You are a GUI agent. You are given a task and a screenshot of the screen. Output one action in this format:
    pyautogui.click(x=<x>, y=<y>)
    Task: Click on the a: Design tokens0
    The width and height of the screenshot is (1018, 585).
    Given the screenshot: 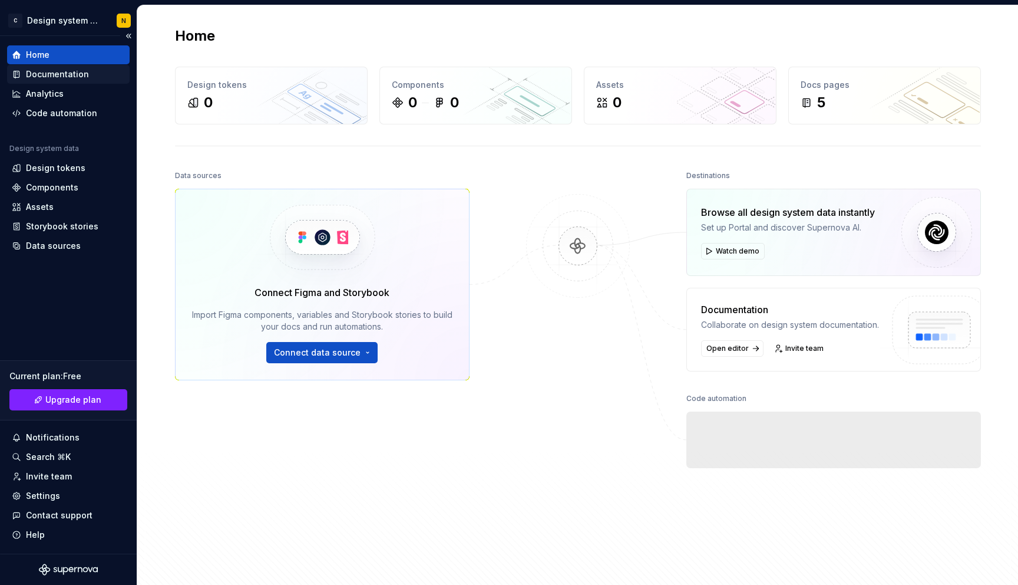 What is the action you would take?
    pyautogui.click(x=271, y=95)
    